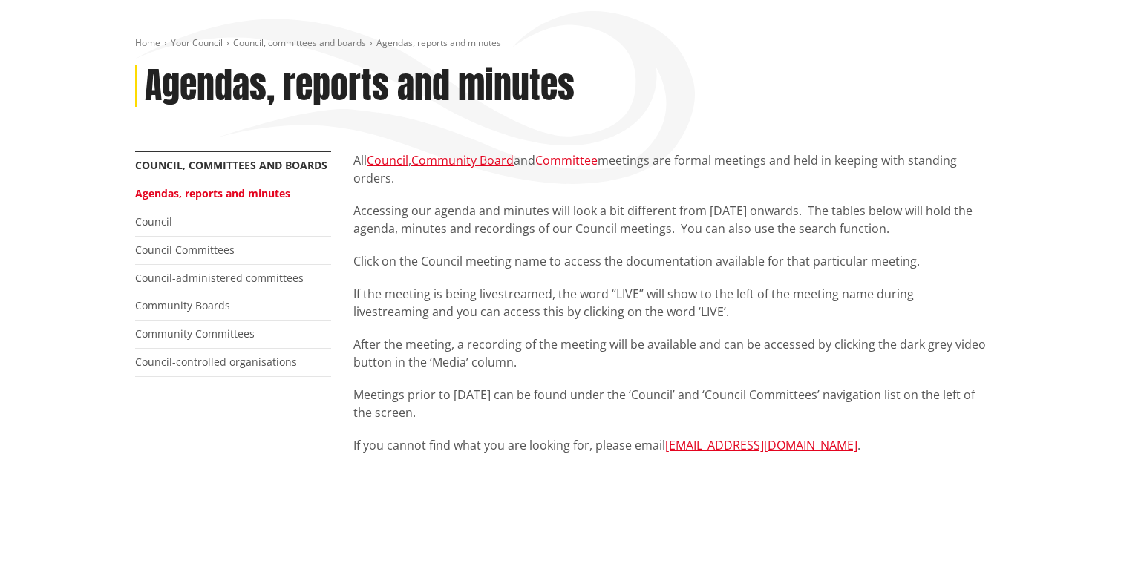 The width and height of the screenshot is (1121, 575). I want to click on p: All , and meetings are formal meetings and held in keeping with standing orders., so click(669, 169).